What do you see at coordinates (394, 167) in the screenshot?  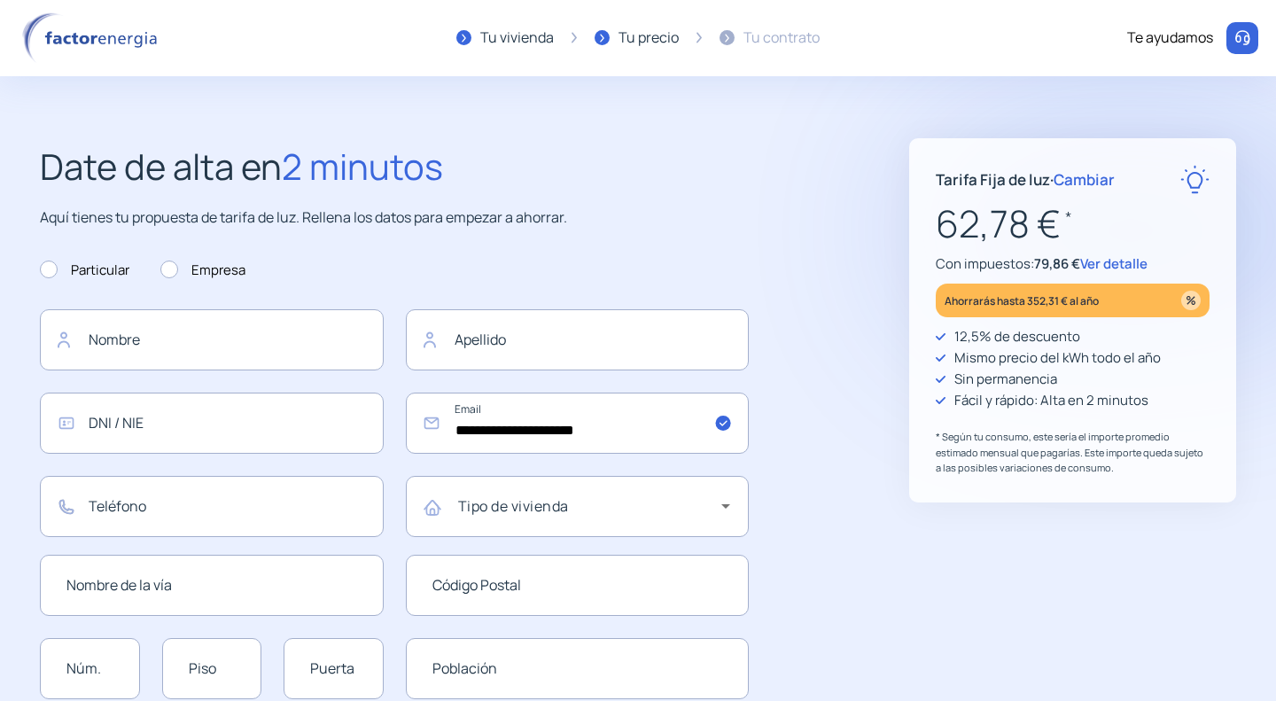 I see `h2: Date de alta en` at bounding box center [394, 167].